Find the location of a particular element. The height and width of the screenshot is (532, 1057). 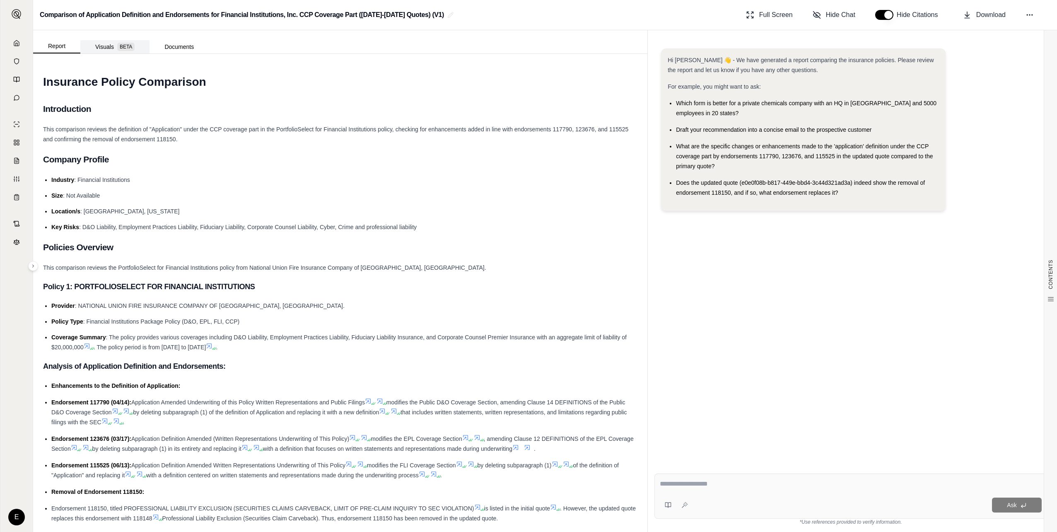

button: Documents is located at coordinates (179, 47).